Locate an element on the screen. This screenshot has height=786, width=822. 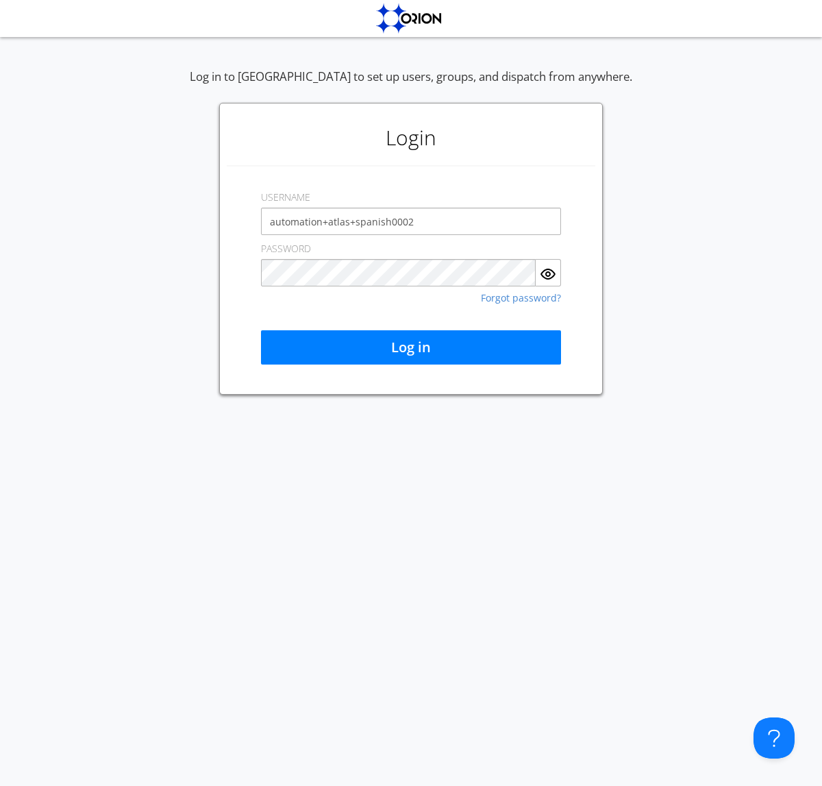
label: USERNAME is located at coordinates (286, 197).